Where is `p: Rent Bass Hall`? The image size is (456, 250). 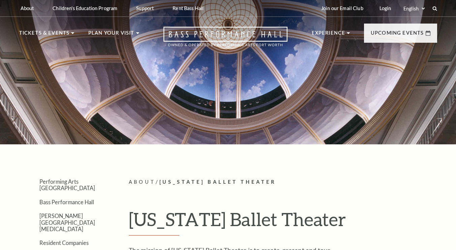
p: Rent Bass Hall is located at coordinates (188, 8).